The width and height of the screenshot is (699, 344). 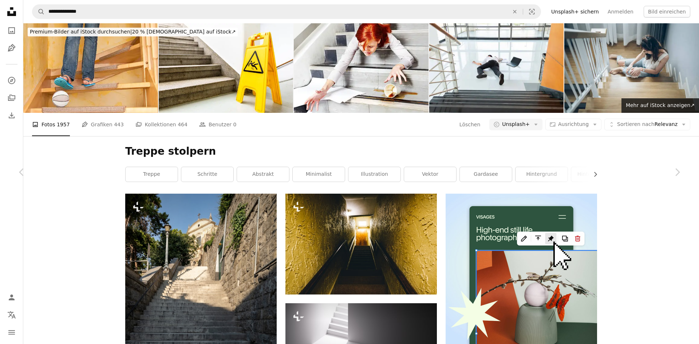 What do you see at coordinates (361, 151) in the screenshot?
I see `h1: Treppe stolpern` at bounding box center [361, 151].